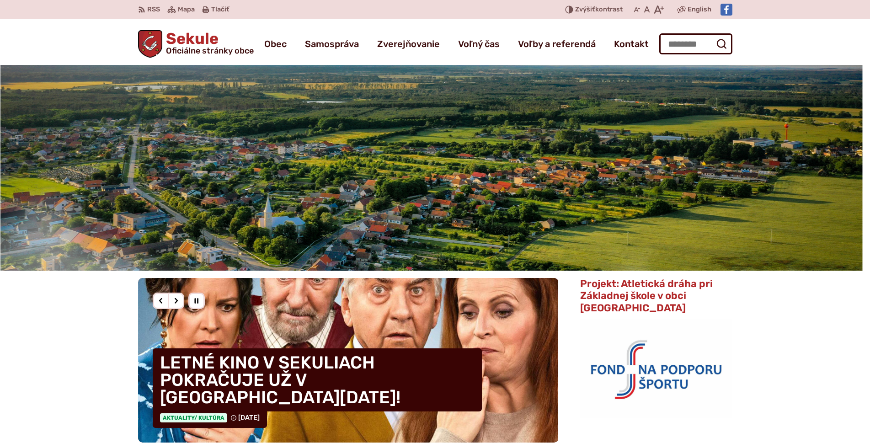 Image resolution: width=870 pixels, height=443 pixels. Describe the element at coordinates (220, 10) in the screenshot. I see `span: Tlačiť` at that location.